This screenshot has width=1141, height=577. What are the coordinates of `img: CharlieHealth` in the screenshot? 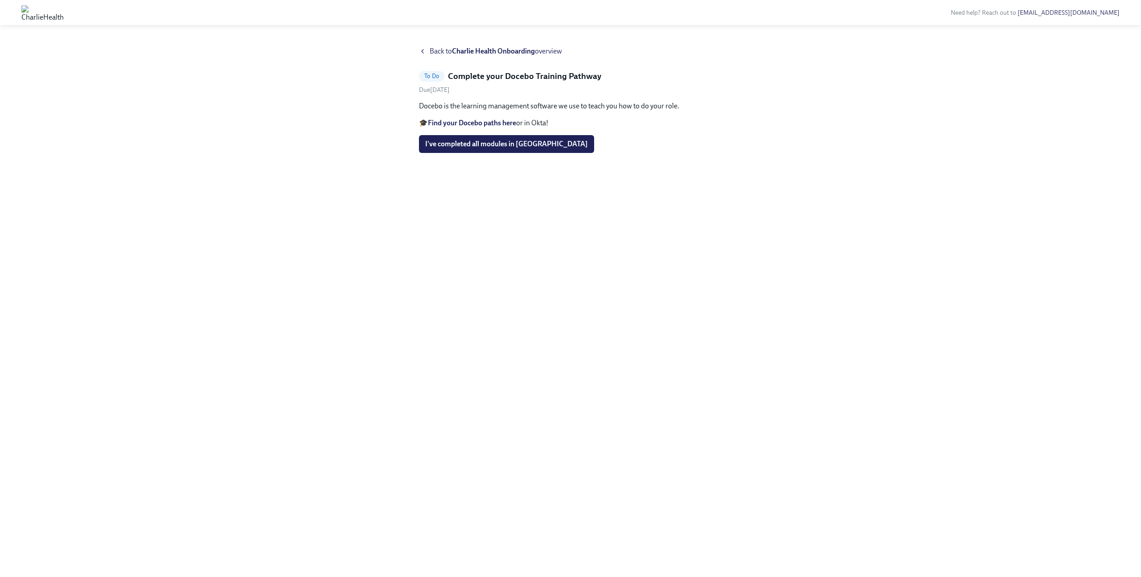 It's located at (42, 12).